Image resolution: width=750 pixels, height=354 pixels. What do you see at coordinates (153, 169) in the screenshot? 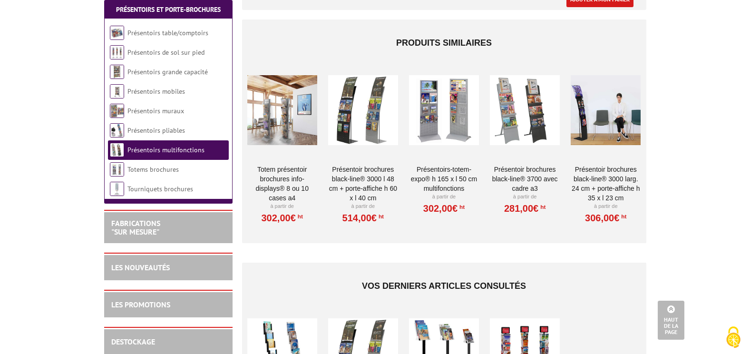
I see `a: Totems brochures` at bounding box center [153, 169].